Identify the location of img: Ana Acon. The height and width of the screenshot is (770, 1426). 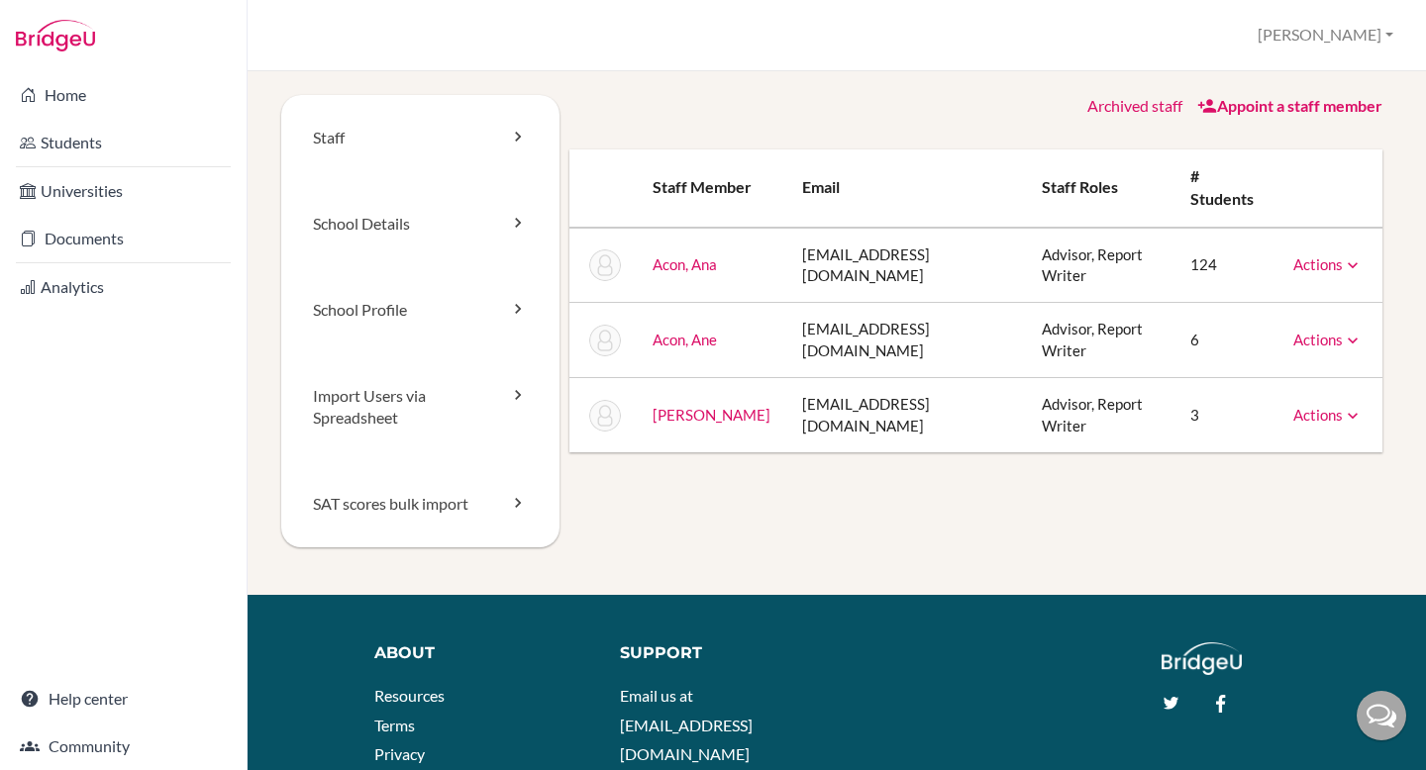
(605, 265).